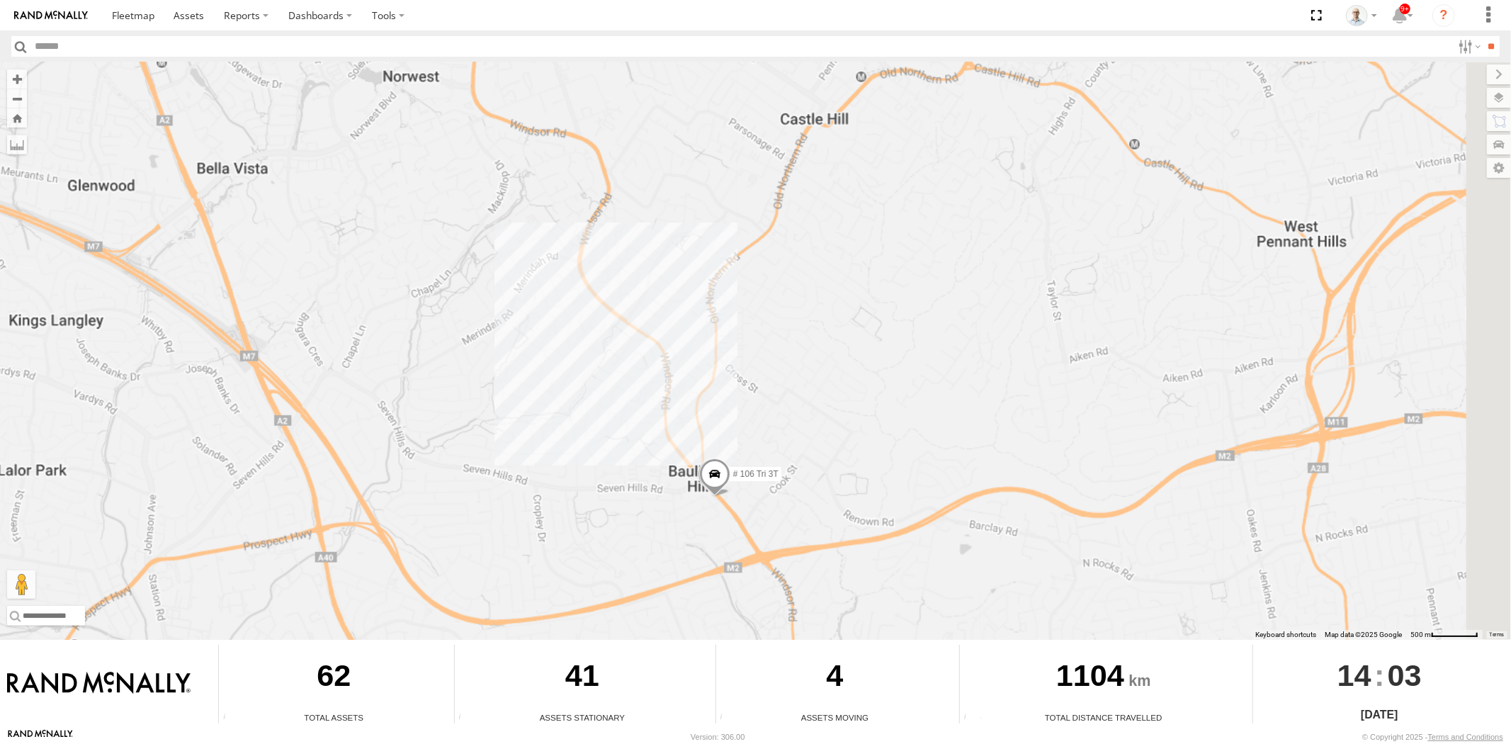 This screenshot has width=1511, height=744. I want to click on div: Total number of assets current stationary., so click(465, 718).